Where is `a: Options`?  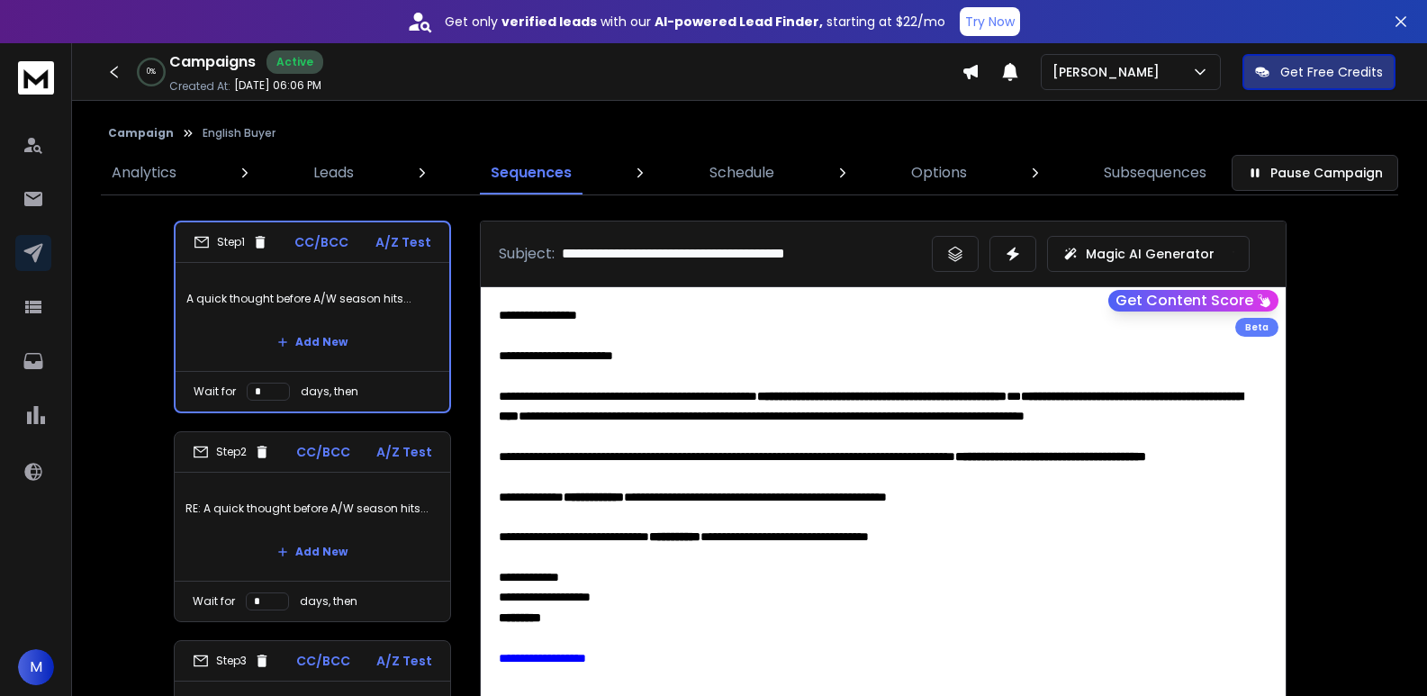
a: Options is located at coordinates (939, 173).